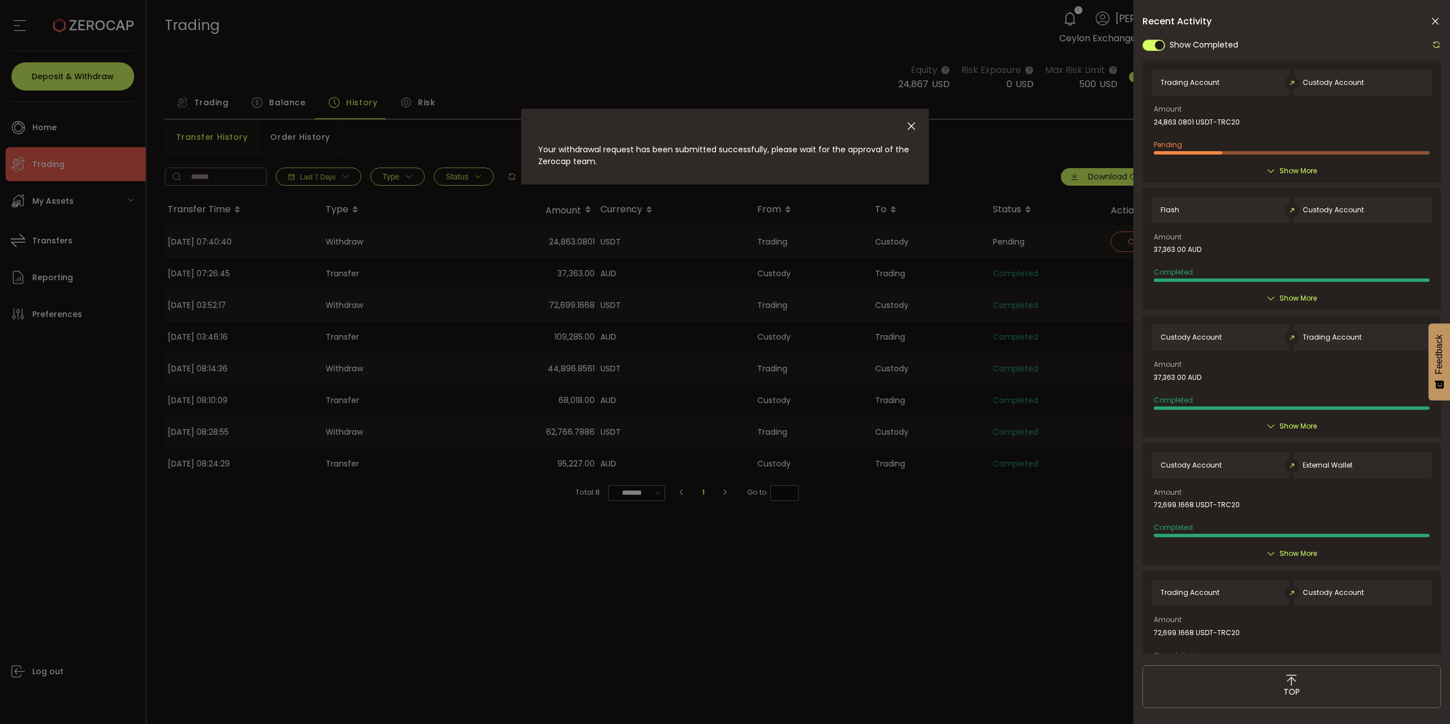  What do you see at coordinates (725, 147) in the screenshot?
I see `div: dialog` at bounding box center [725, 147].